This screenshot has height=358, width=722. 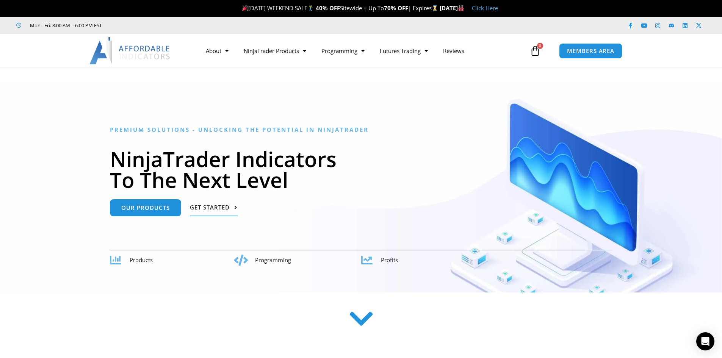 What do you see at coordinates (705, 341) in the screenshot?
I see `div: Open Intercom Messenger` at bounding box center [705, 341].